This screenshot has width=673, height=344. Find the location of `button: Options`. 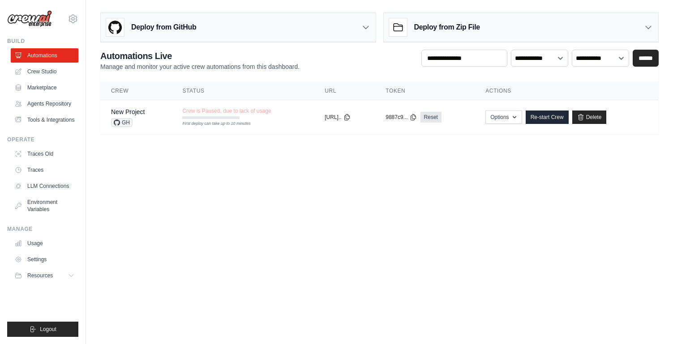

button: Options is located at coordinates (503, 117).